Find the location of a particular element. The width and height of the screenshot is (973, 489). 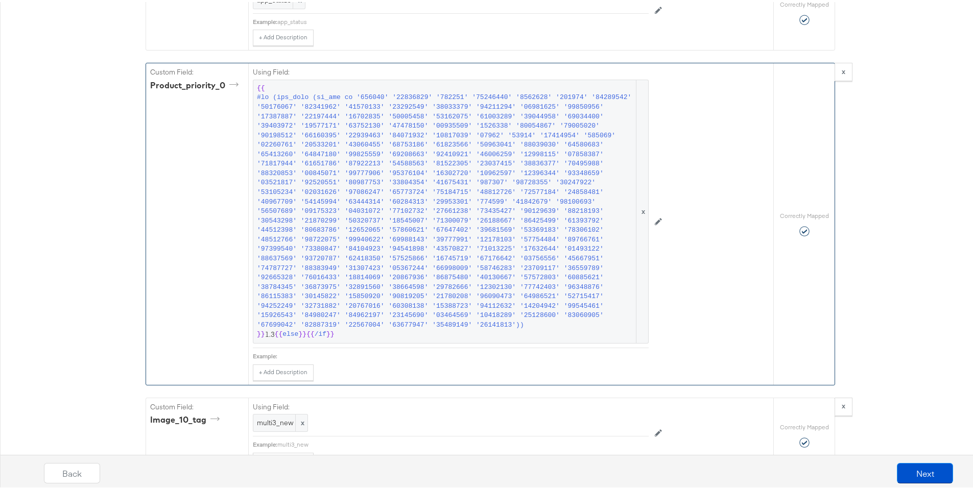

span: #lo (ips_dolo (si_ame co '656040' '22836829' '782251' '75246440' '8562628' '201974' '84289542' '5... is located at coordinates (445, 209).